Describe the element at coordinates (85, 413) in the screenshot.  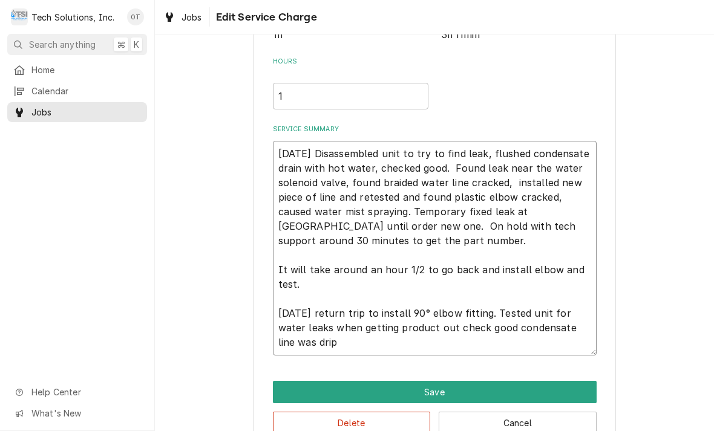
I see `span: What's New` at that location.